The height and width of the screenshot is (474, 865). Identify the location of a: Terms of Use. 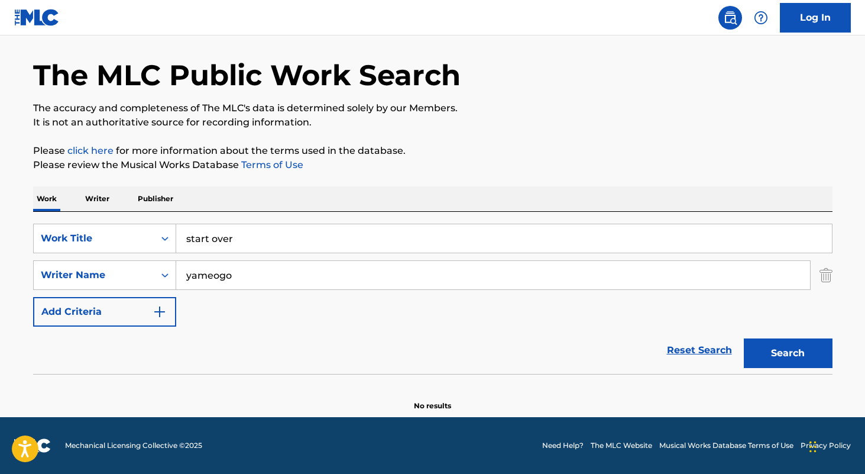
(271, 164).